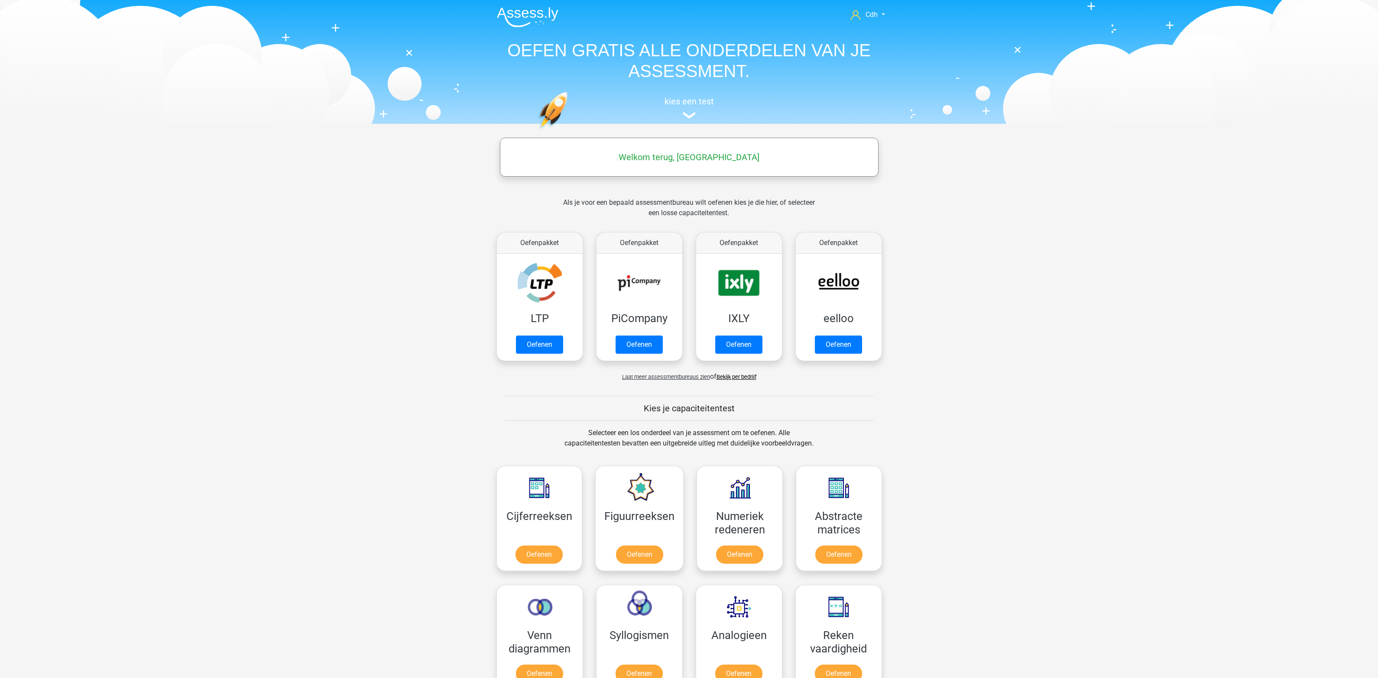  What do you see at coordinates (689, 213) in the screenshot?
I see `div: Als je voor een bepaald assessmentbureau wilt oefenen kies je die hier, of selecteer een losse ca...` at bounding box center [689, 213].